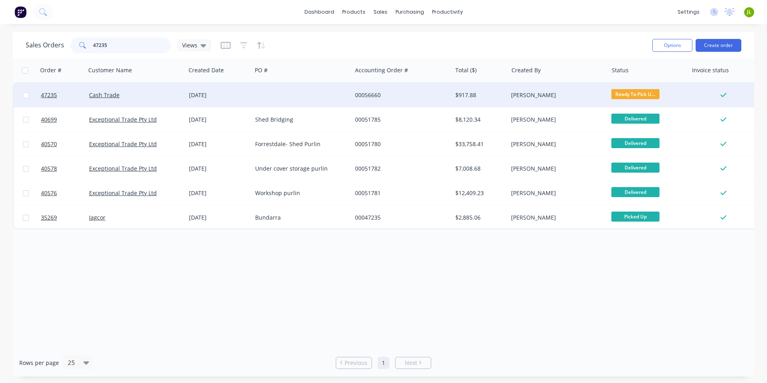 This screenshot has width=767, height=383. What do you see at coordinates (400, 144) in the screenshot?
I see `div: 00051780` at bounding box center [400, 144].